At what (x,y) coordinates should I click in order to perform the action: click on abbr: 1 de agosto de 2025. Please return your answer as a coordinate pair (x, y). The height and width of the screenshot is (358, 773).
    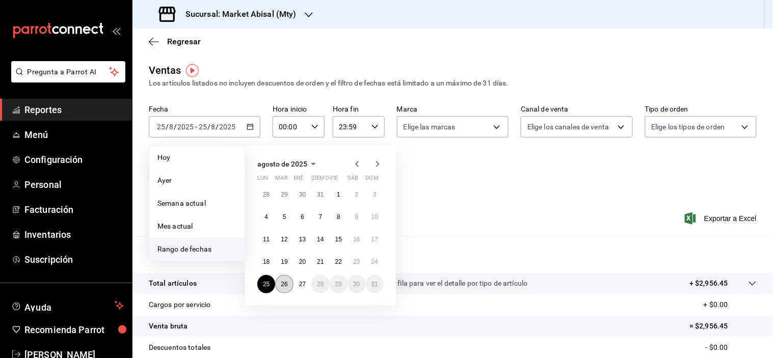
    Looking at the image, I should click on (338, 195).